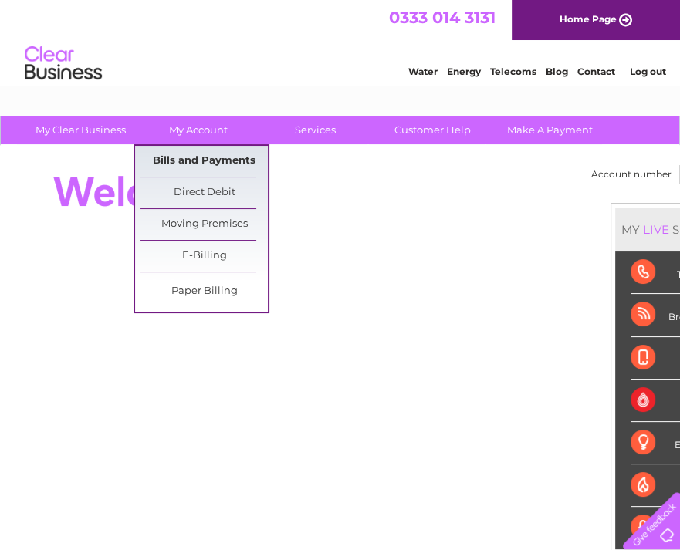  I want to click on a: Energy, so click(464, 71).